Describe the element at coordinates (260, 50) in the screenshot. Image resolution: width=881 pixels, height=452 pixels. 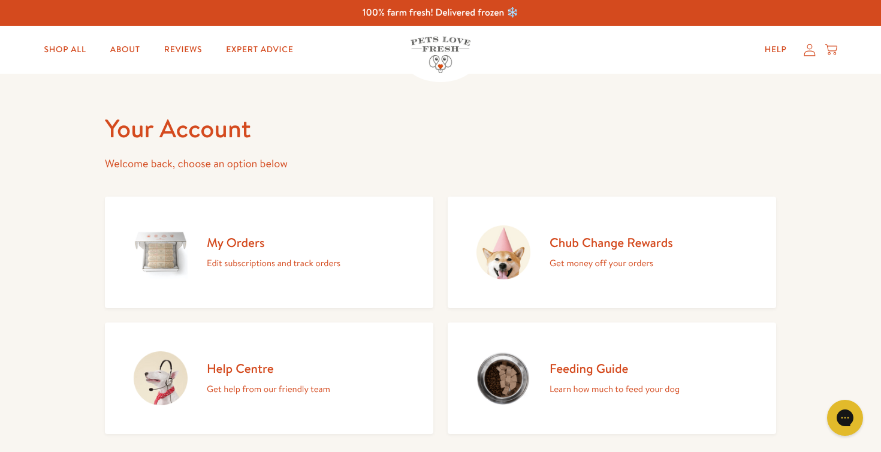
I see `a: Expert Advice` at that location.